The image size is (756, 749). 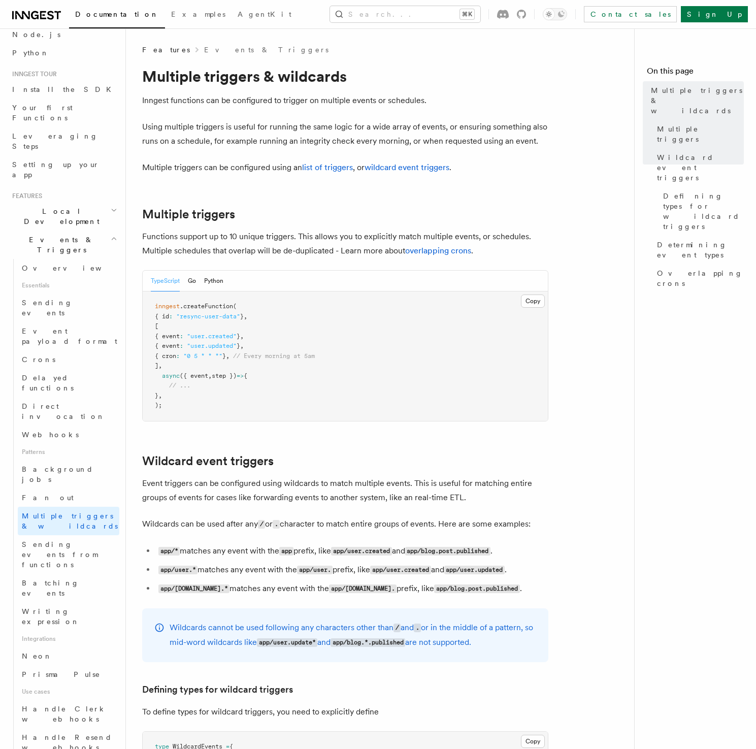 What do you see at coordinates (167, 306) in the screenshot?
I see `span: inngest` at bounding box center [167, 306].